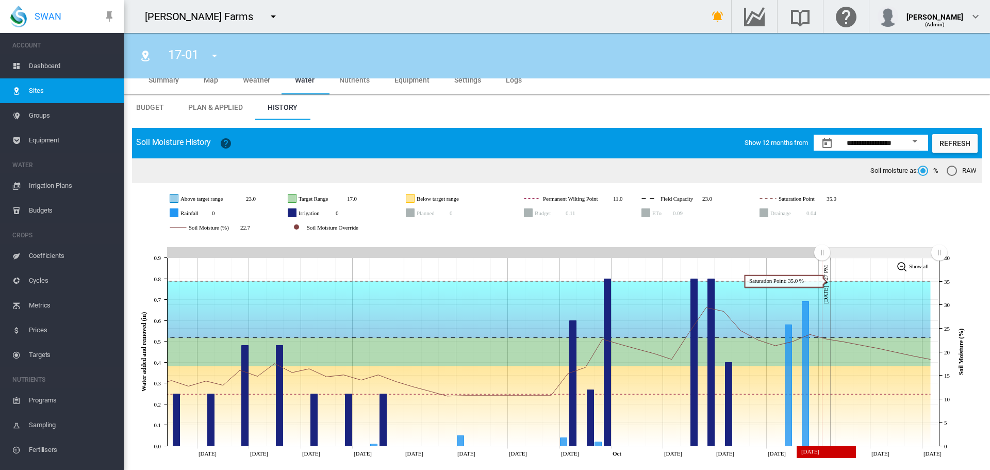 The image size is (990, 470). What do you see at coordinates (776, 142) in the screenshot?
I see `span: Show 12 months from` at bounding box center [776, 142].